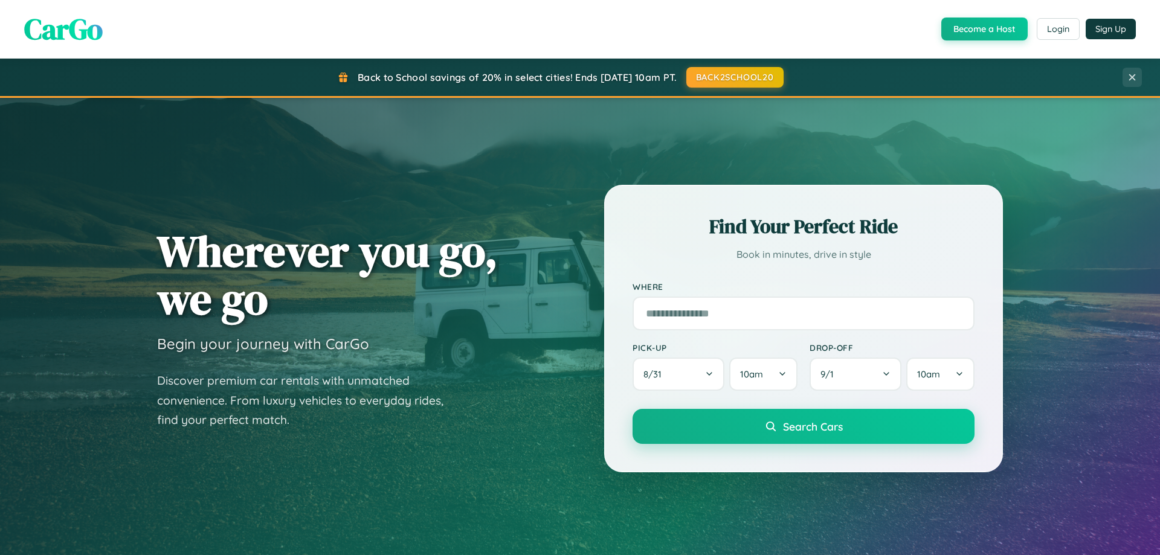 This screenshot has width=1160, height=555. Describe the element at coordinates (63, 29) in the screenshot. I see `span: CarGo` at that location.